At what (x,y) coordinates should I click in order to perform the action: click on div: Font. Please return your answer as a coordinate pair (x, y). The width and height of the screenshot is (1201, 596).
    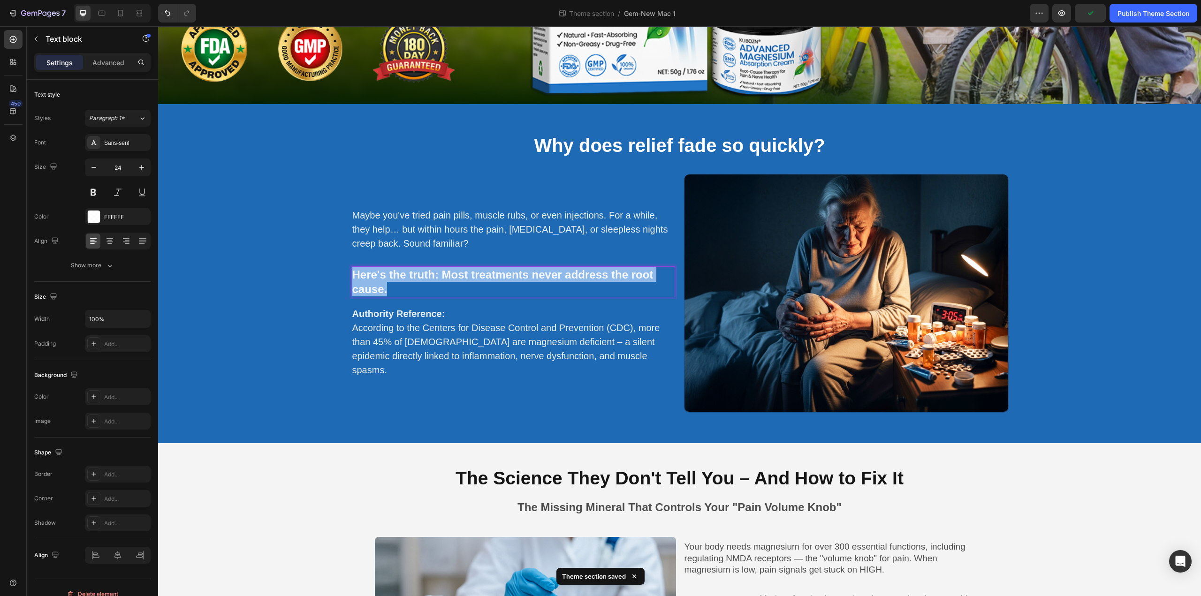
    Looking at the image, I should click on (40, 143).